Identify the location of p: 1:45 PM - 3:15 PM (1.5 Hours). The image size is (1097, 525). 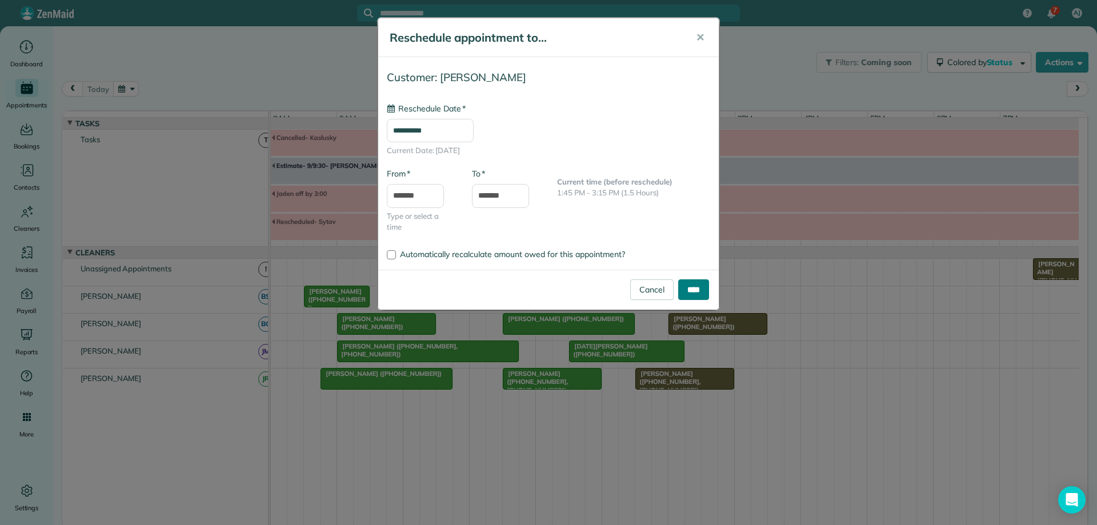
(633, 193).